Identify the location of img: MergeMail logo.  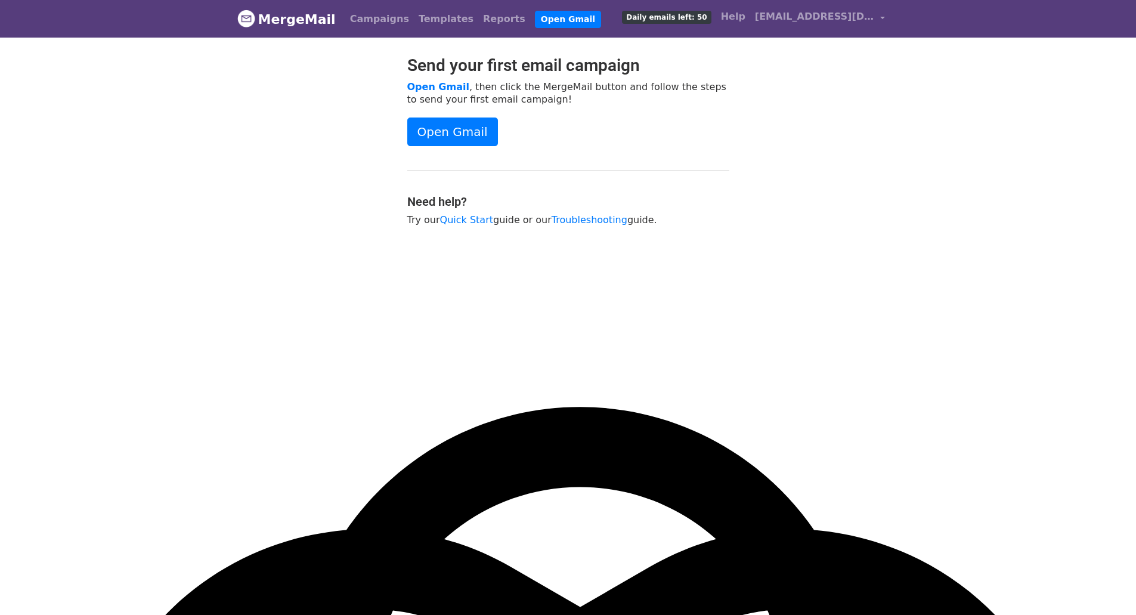
(246, 18).